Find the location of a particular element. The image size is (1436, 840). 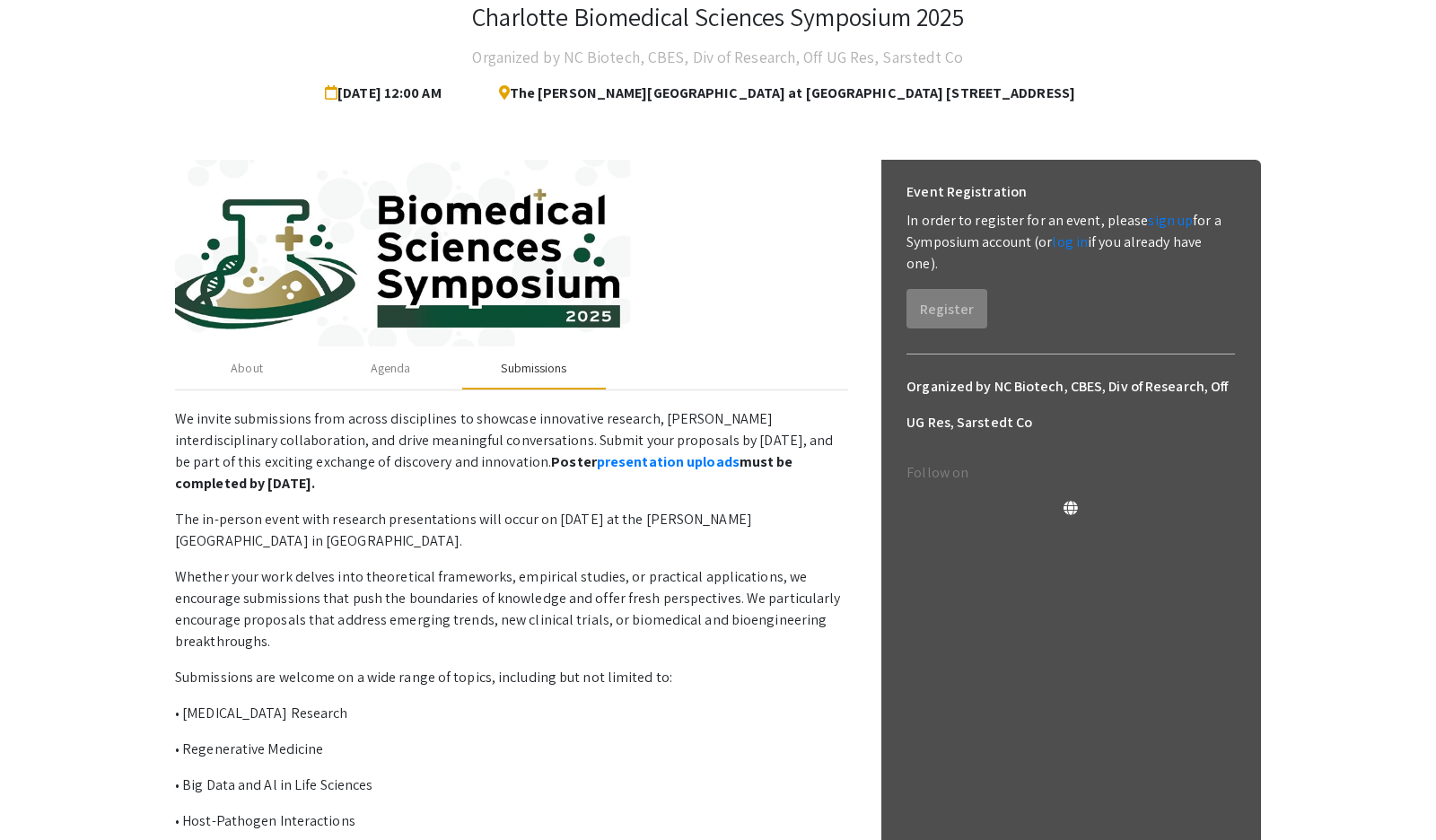

p: Whether your work delves into theoretical frameworks, empirical studies, or practical application... is located at coordinates (512, 610).